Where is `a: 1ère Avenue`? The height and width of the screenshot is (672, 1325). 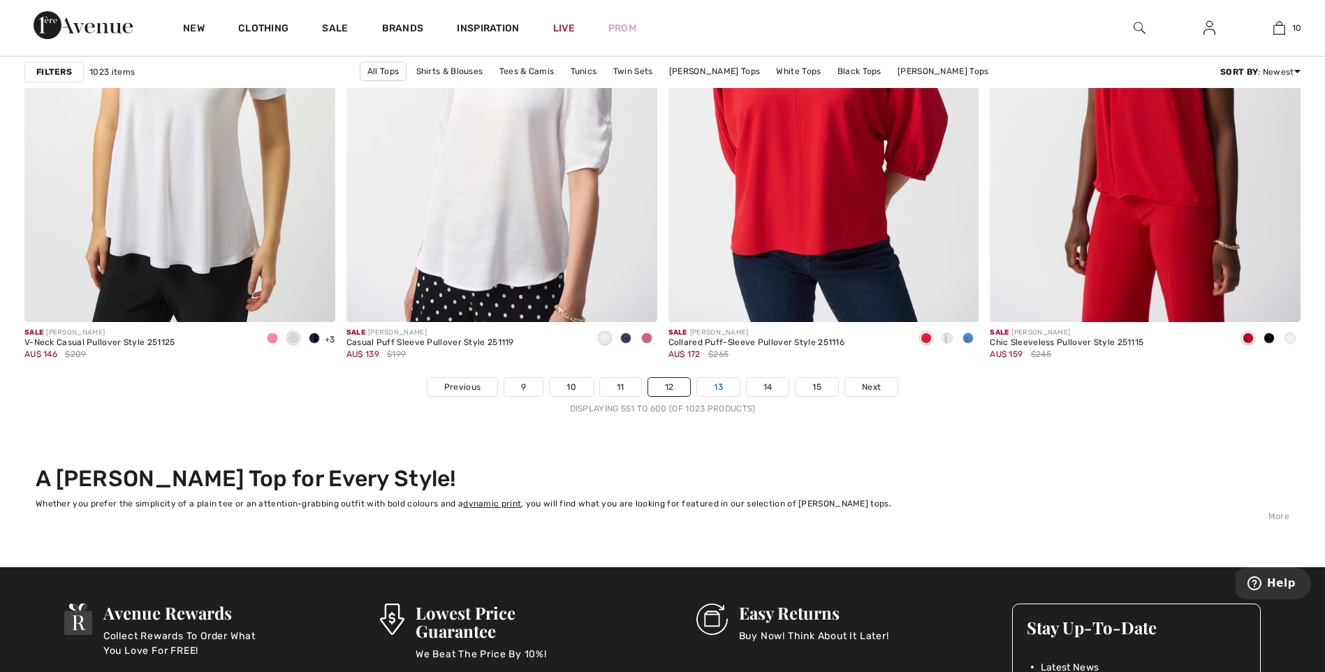 a: 1ère Avenue is located at coordinates (83, 25).